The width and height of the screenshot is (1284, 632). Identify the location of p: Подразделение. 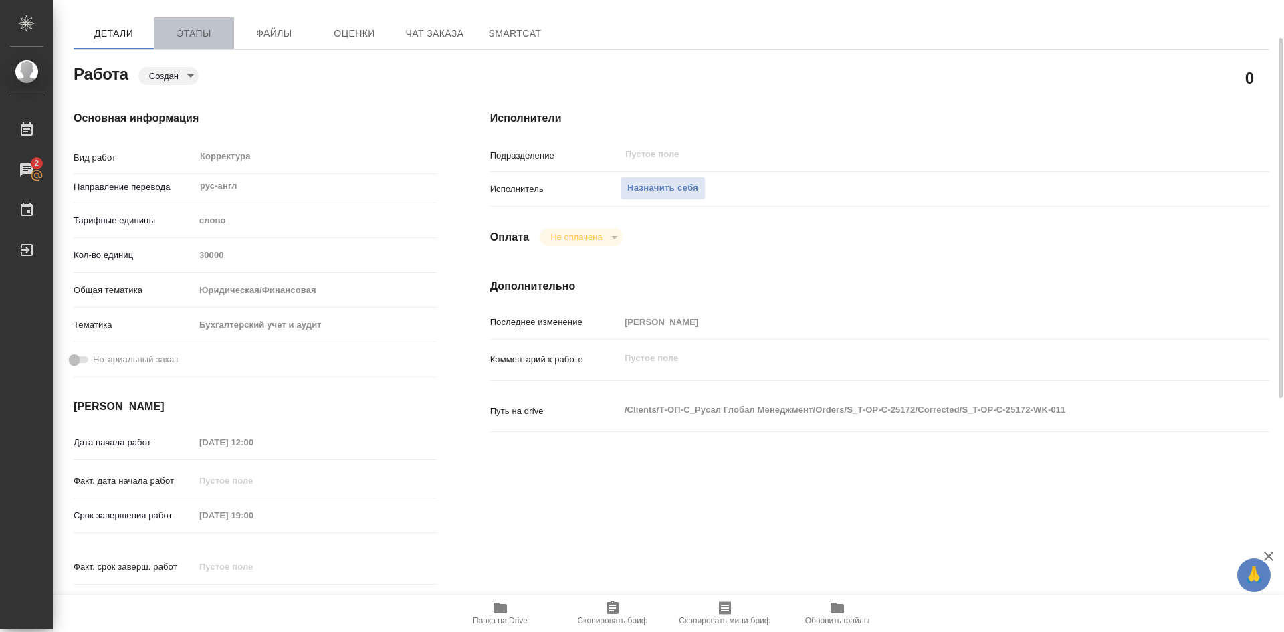
(555, 156).